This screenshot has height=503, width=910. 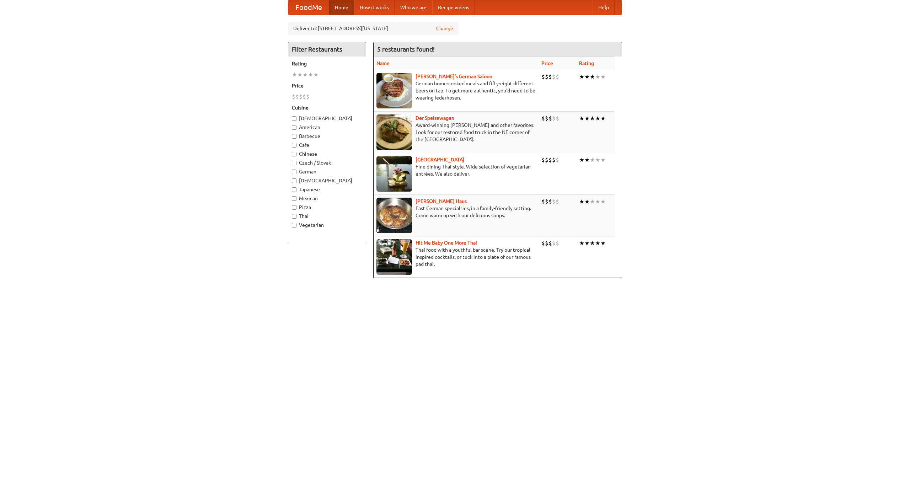 I want to click on a: Home, so click(x=342, y=7).